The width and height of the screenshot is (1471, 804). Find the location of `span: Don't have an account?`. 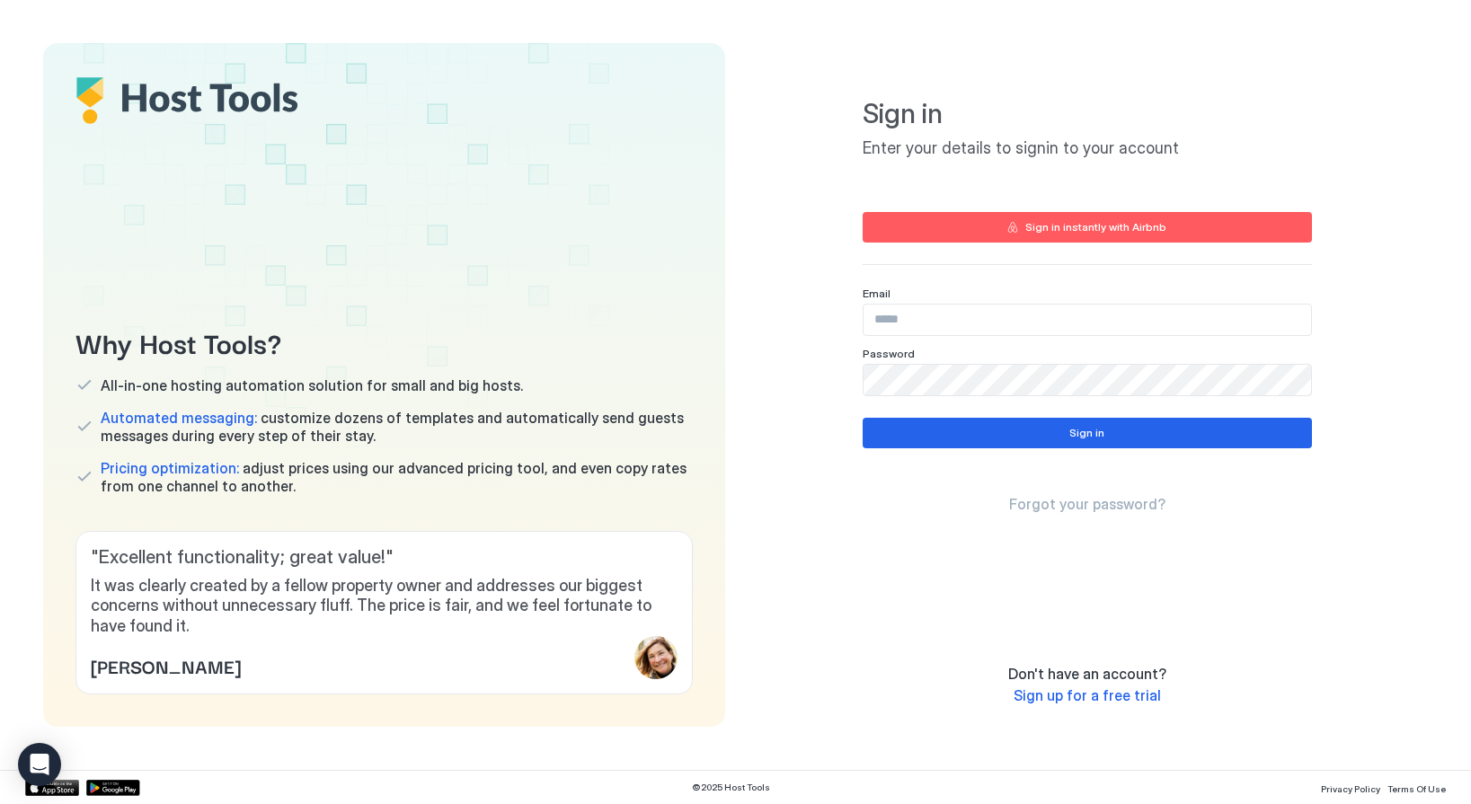

span: Don't have an account? is located at coordinates (1087, 674).